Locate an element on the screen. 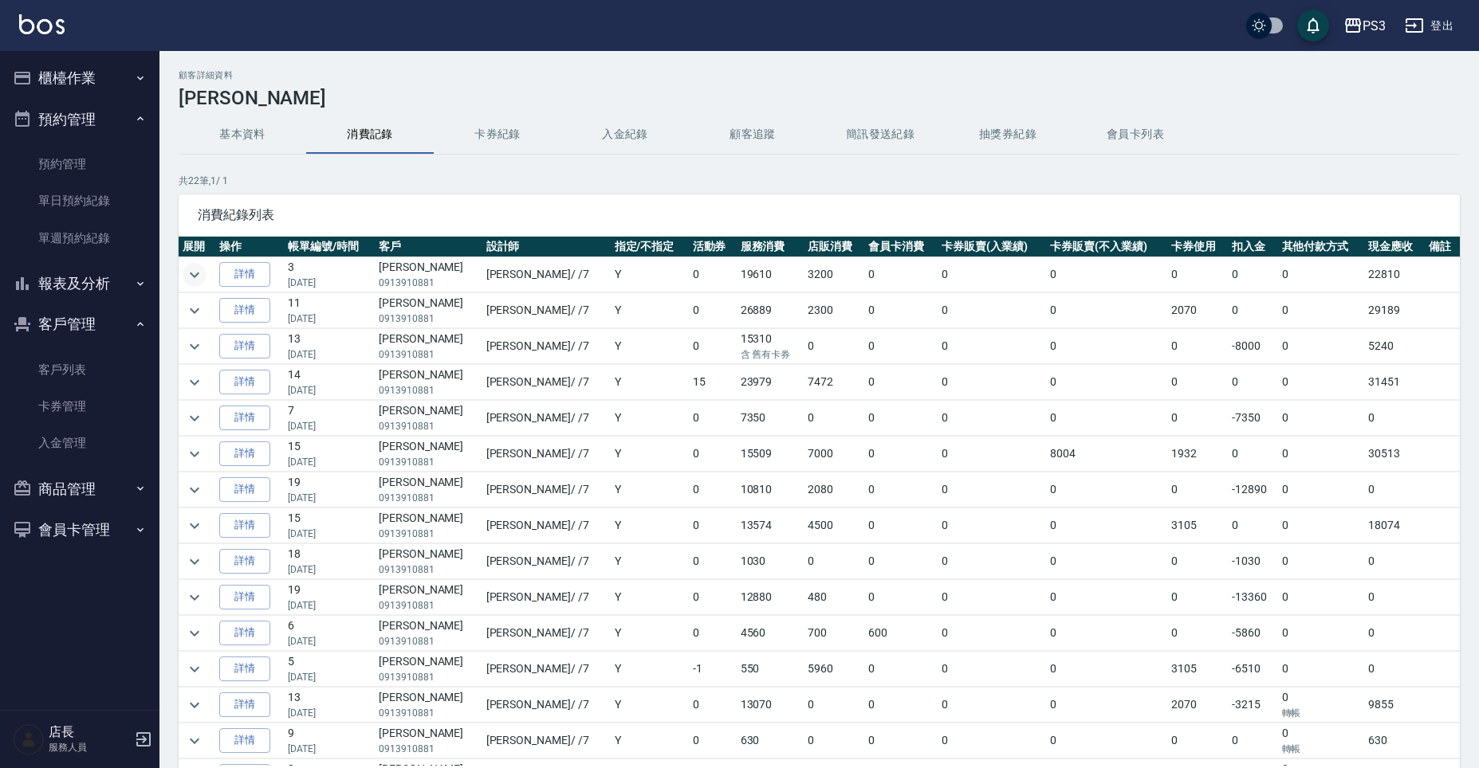  td: 3105 is located at coordinates (1197, 670).